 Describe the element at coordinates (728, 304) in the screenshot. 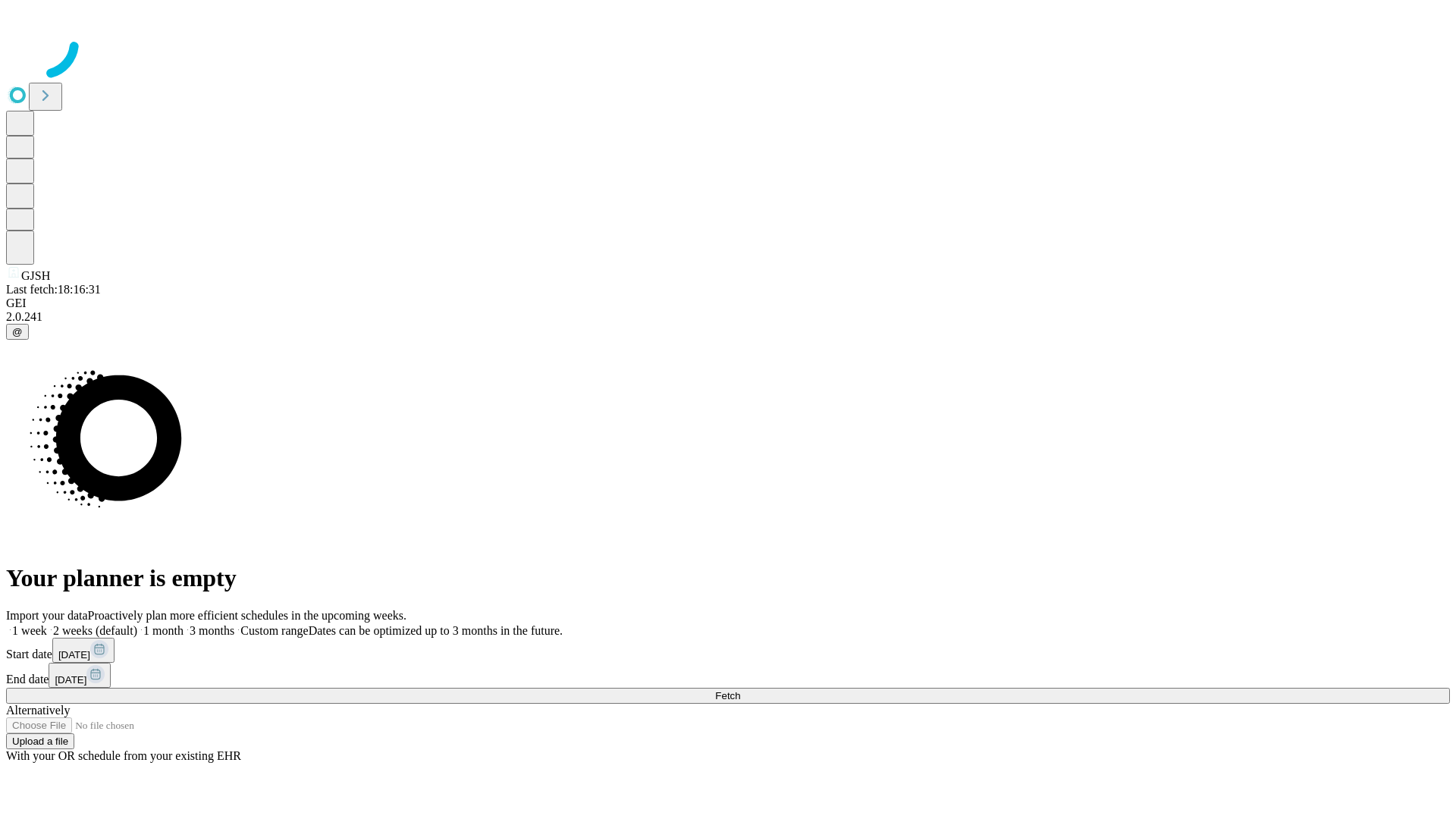

I see `div: GEI` at that location.